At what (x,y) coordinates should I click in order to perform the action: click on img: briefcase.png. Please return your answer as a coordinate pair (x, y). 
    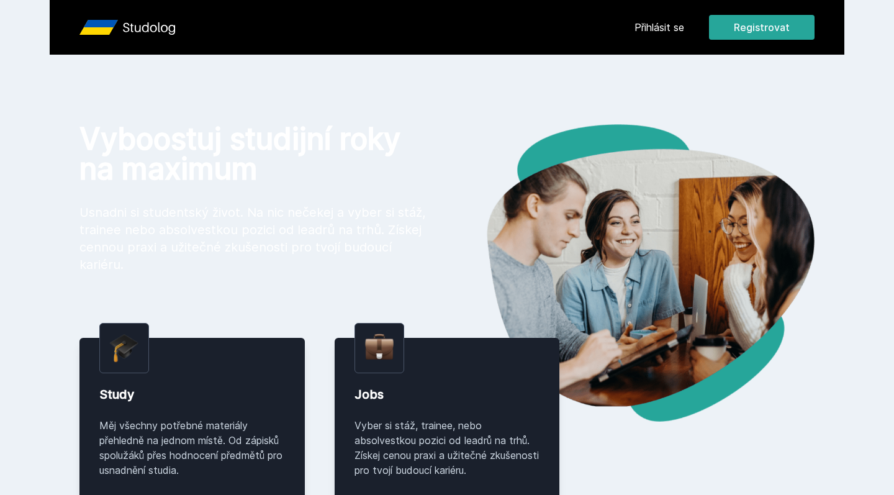
    Looking at the image, I should click on (379, 346).